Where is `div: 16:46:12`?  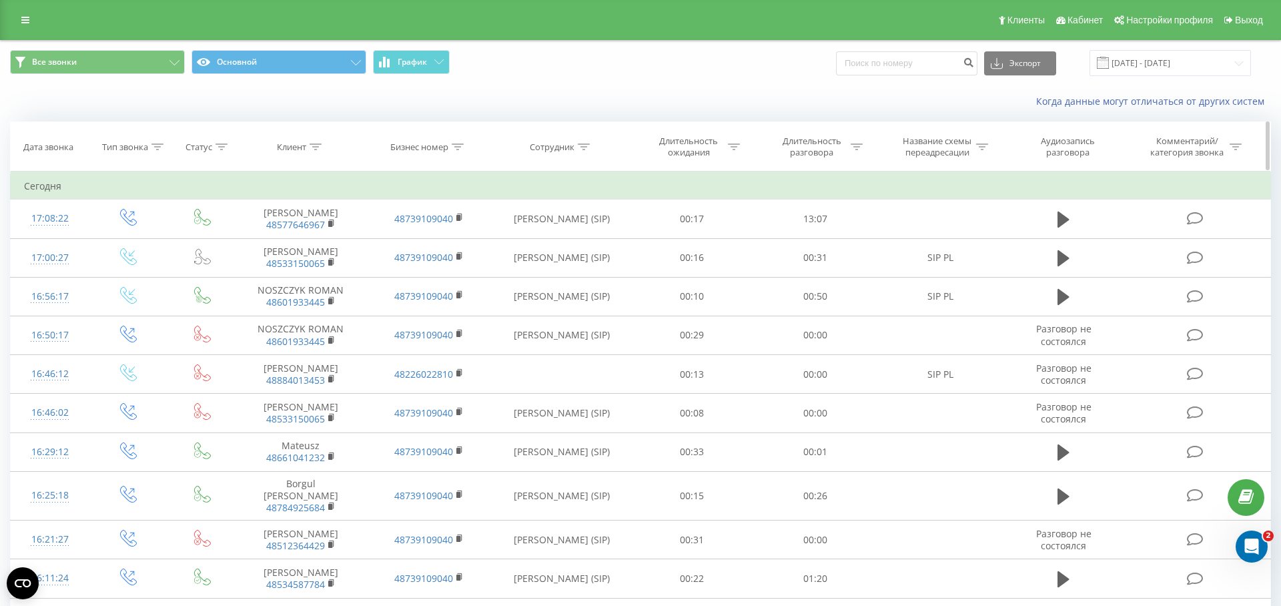 div: 16:46:12 is located at coordinates (50, 374).